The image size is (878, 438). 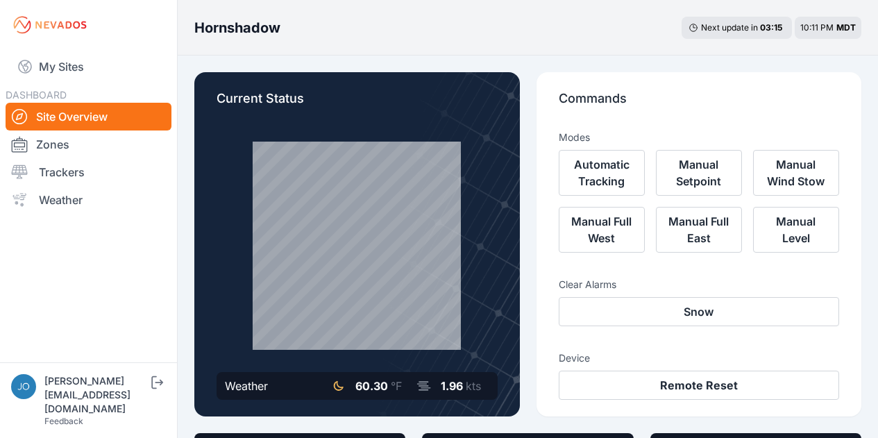 What do you see at coordinates (88, 172) in the screenshot?
I see `a: Trackers` at bounding box center [88, 172].